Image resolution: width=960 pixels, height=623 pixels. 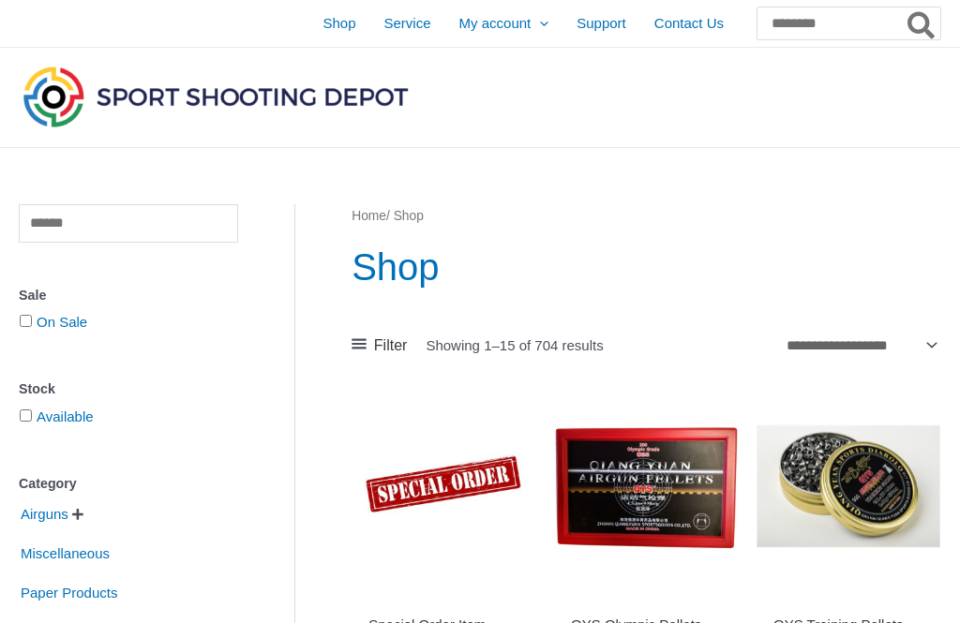 I want to click on div: Stock, so click(x=128, y=389).